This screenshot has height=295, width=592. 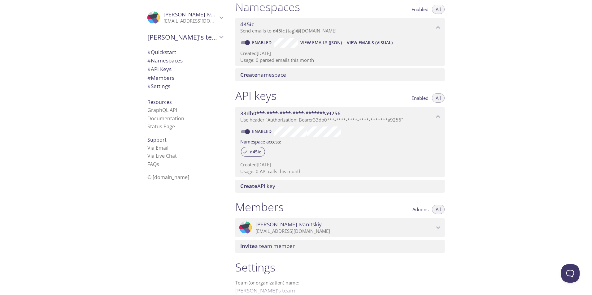 What do you see at coordinates (420, 209) in the screenshot?
I see `button: Admins` at bounding box center [420, 209].